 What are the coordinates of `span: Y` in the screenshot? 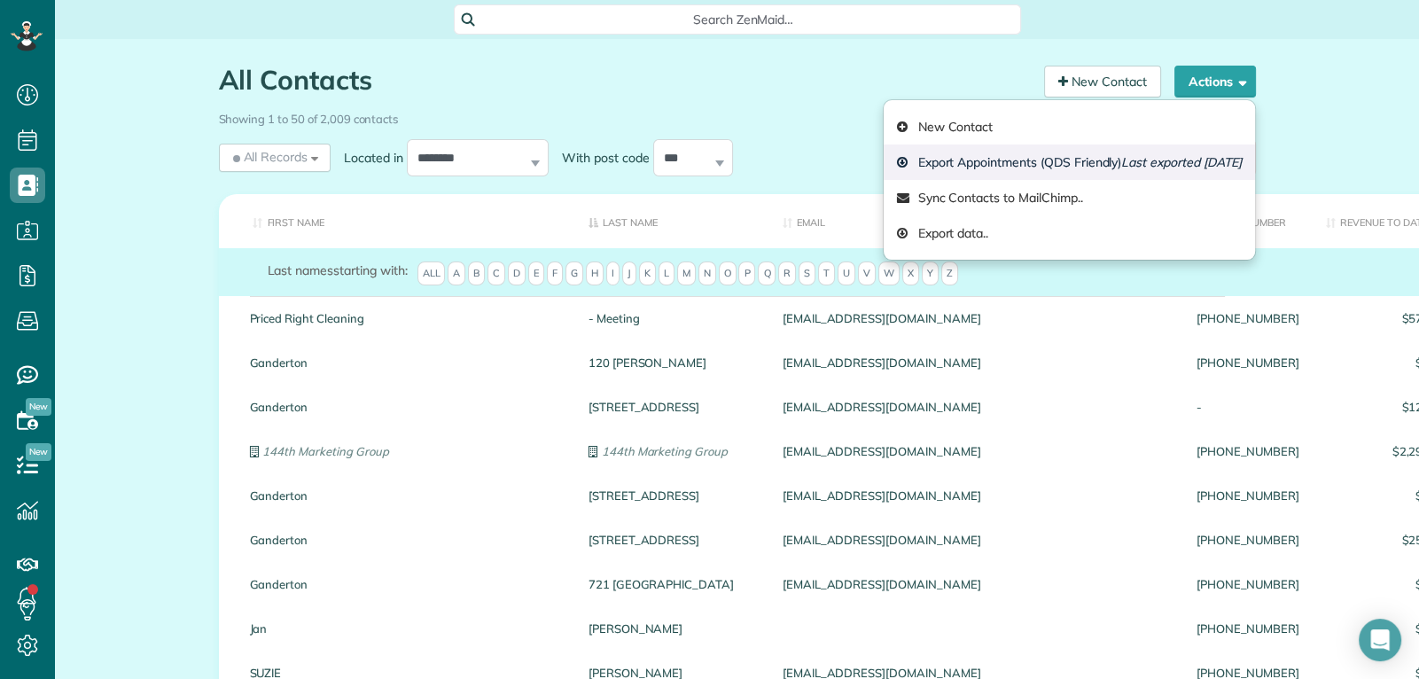 It's located at (930, 274).